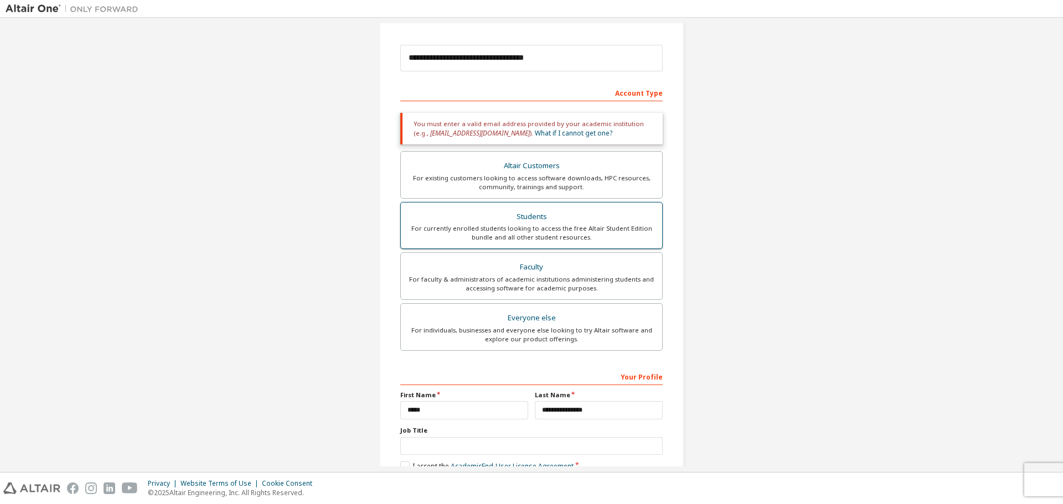 This screenshot has width=1063, height=504. I want to click on a: Academic End-User License Agreement, so click(512, 466).